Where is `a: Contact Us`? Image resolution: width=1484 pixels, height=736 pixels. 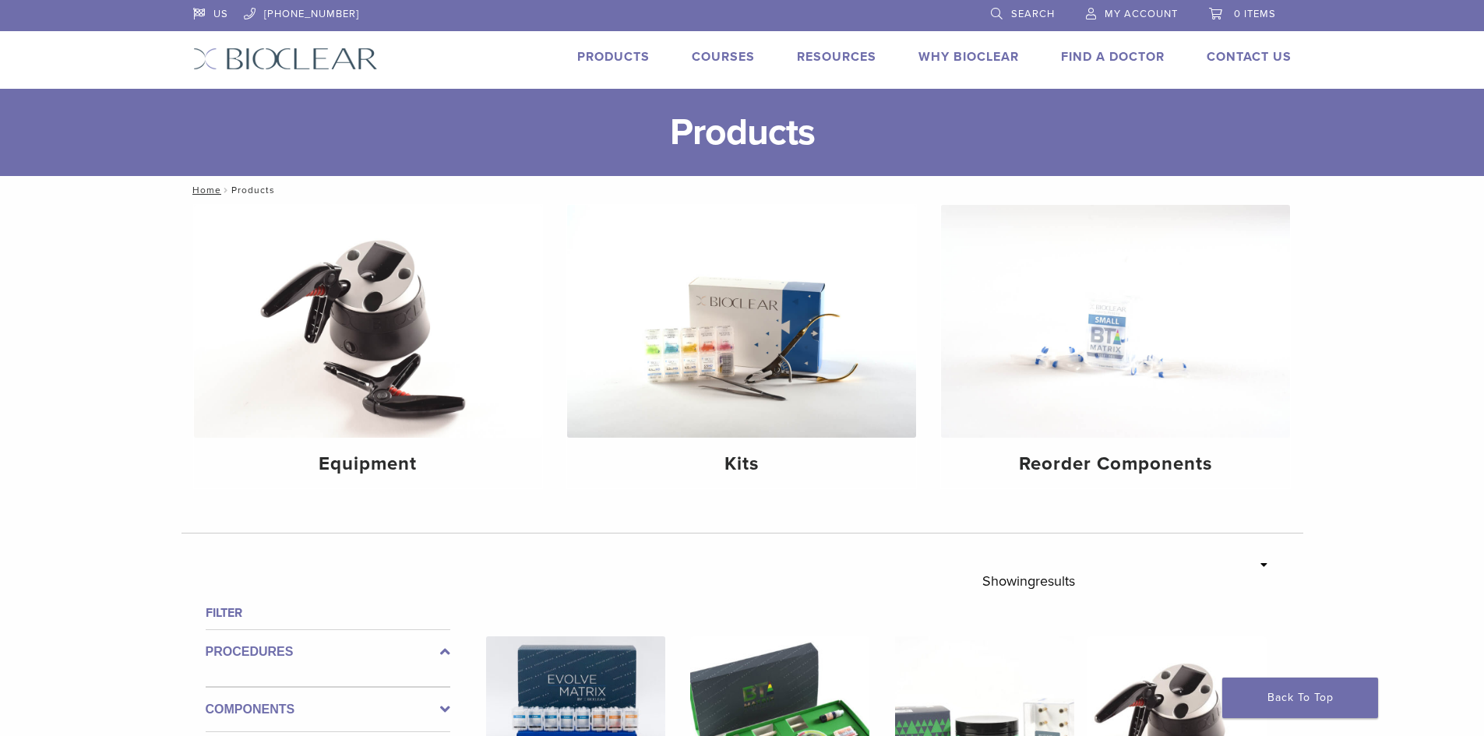 a: Contact Us is located at coordinates (1249, 57).